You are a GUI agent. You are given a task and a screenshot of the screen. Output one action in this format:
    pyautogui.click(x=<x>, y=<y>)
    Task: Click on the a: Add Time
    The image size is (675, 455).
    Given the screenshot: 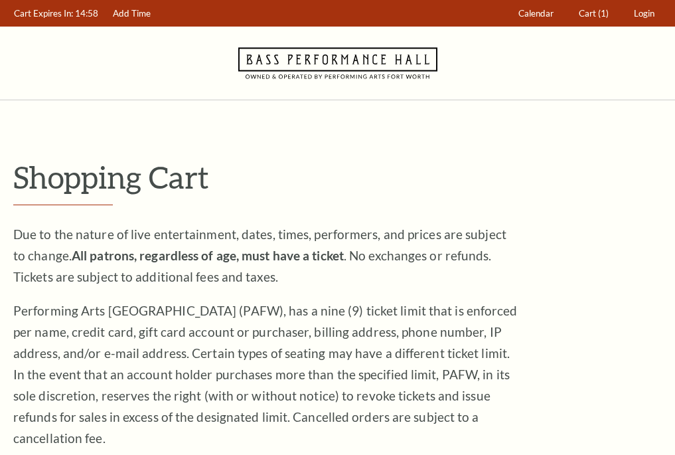 What is the action you would take?
    pyautogui.click(x=132, y=13)
    